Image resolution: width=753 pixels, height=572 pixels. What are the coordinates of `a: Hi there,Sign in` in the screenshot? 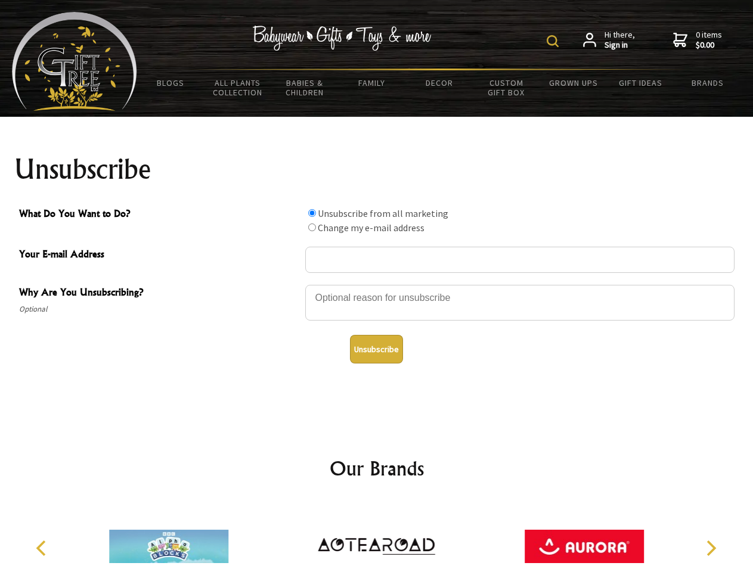 It's located at (609, 40).